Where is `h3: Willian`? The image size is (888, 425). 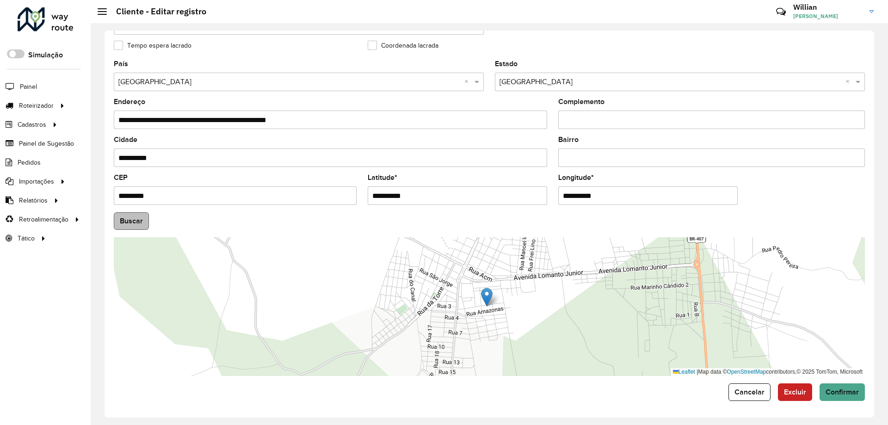 h3: Willian is located at coordinates (828, 7).